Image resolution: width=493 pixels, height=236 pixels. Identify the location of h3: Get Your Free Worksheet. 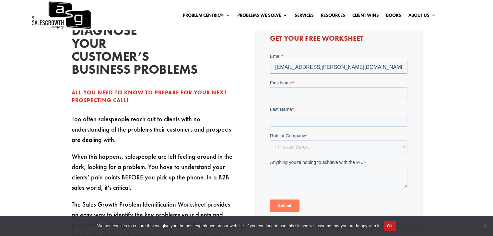
(338, 40).